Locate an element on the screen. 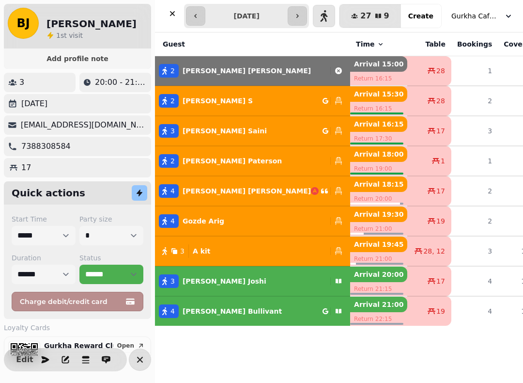 This screenshot has width=523, height=383. span: st is located at coordinates (64, 35).